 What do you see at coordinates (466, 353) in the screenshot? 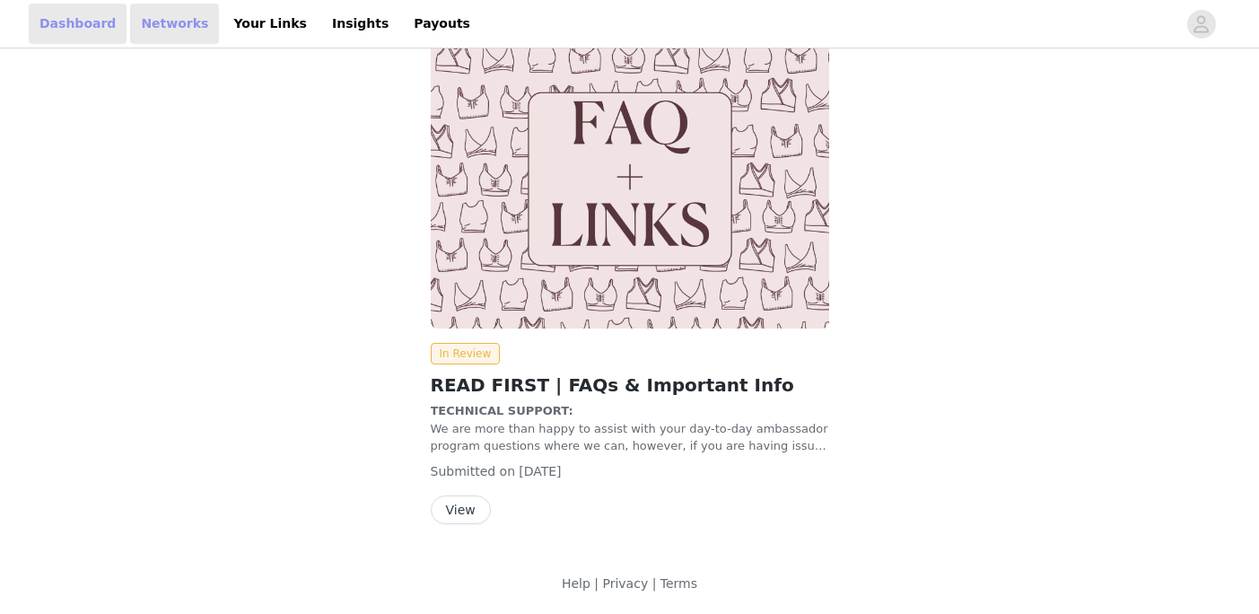
I see `span: In Review` at bounding box center [466, 353].